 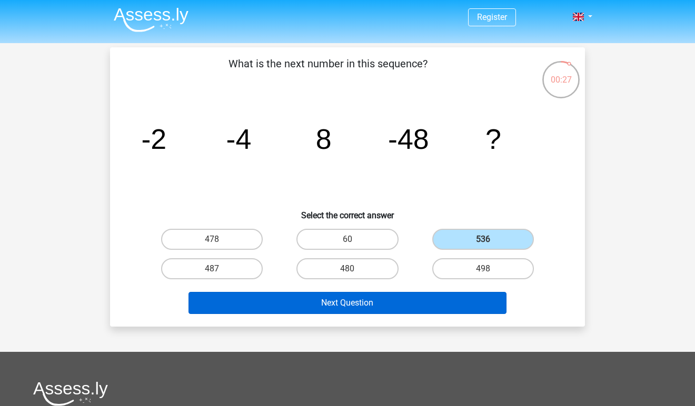 I want to click on tspan: -2, so click(x=154, y=139).